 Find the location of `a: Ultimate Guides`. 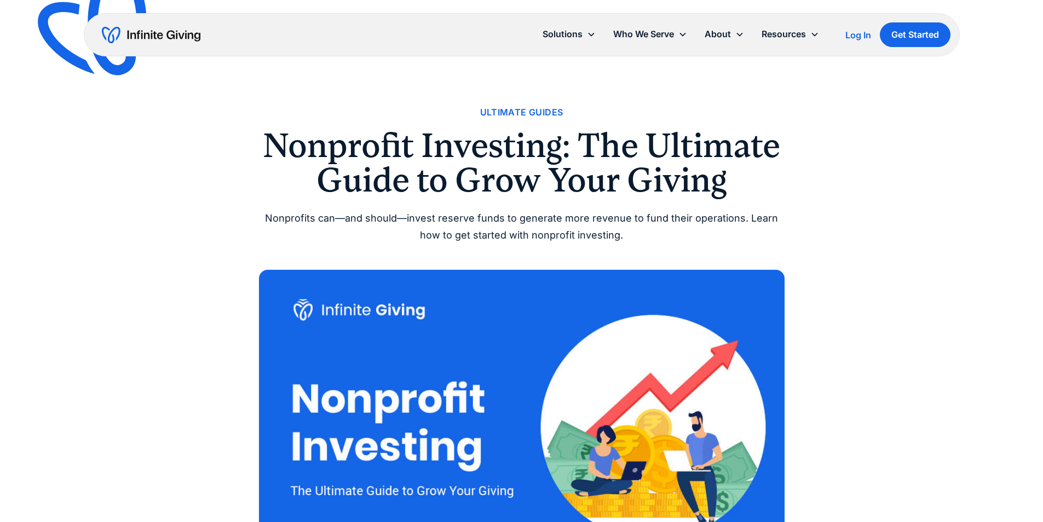

a: Ultimate Guides is located at coordinates (522, 112).